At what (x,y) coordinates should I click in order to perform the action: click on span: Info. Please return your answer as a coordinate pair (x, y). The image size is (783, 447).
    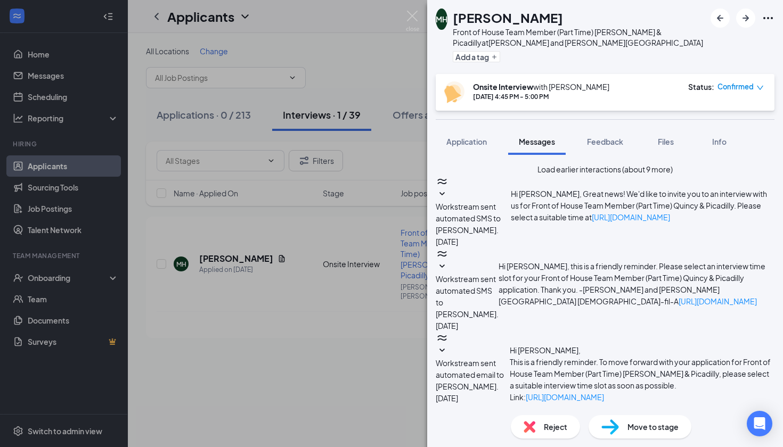
    Looking at the image, I should click on (719, 142).